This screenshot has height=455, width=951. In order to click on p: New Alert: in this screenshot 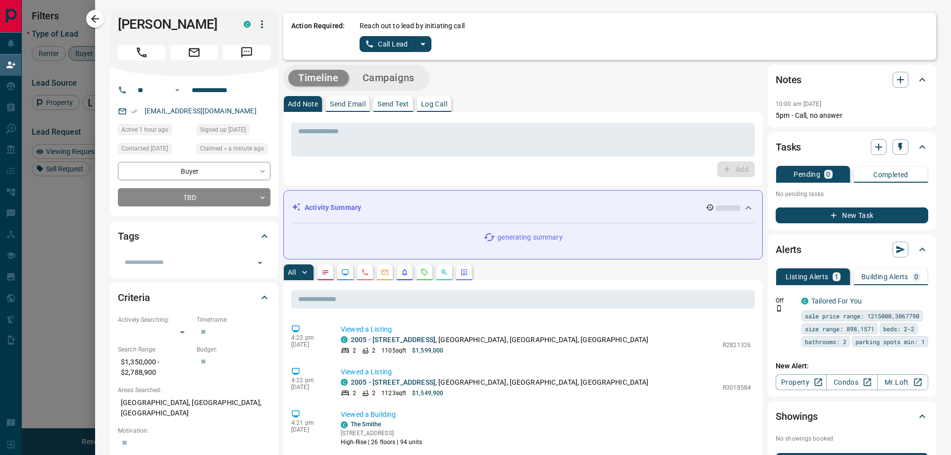, I will do `click(852, 366)`.